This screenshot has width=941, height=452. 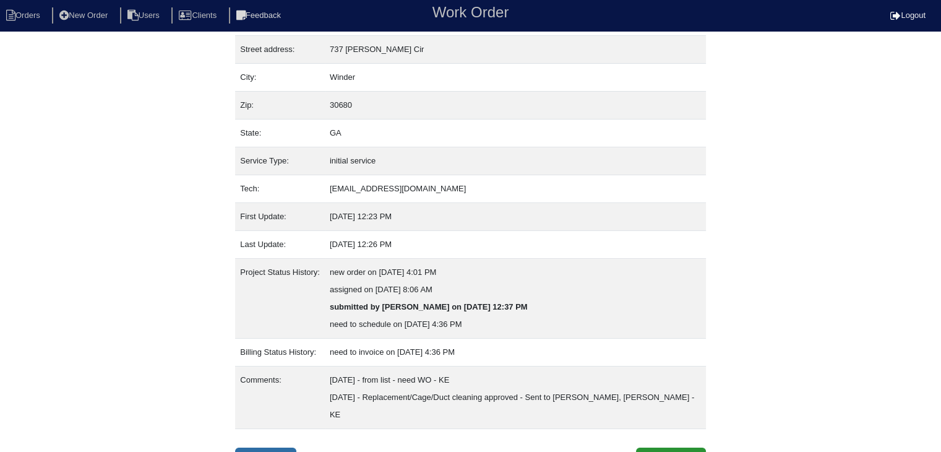 I want to click on td: Last Update:, so click(x=280, y=244).